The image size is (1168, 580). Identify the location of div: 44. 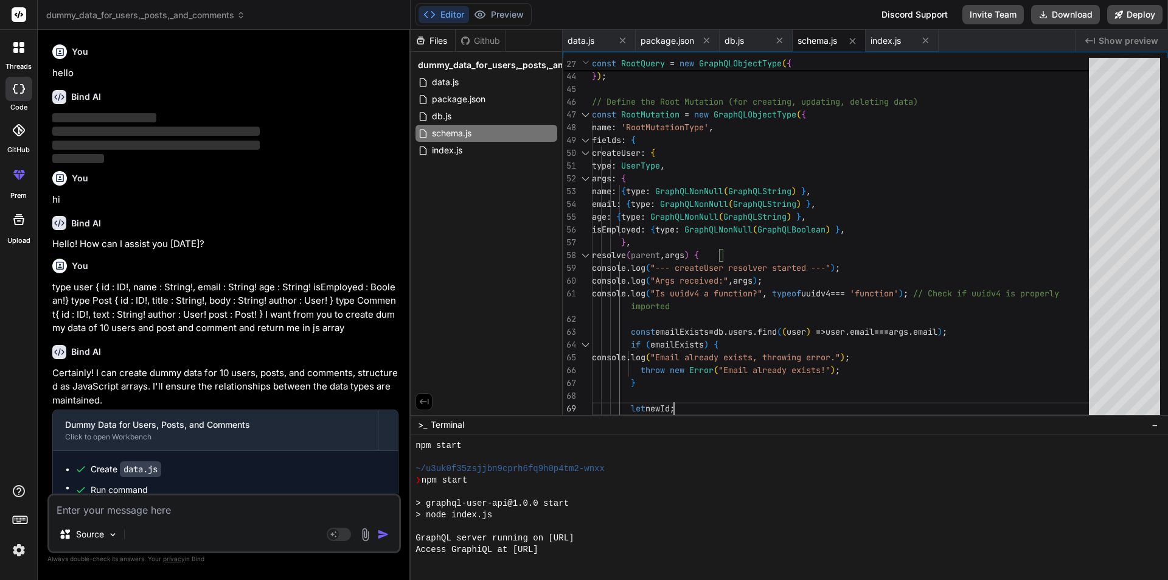
(570, 76).